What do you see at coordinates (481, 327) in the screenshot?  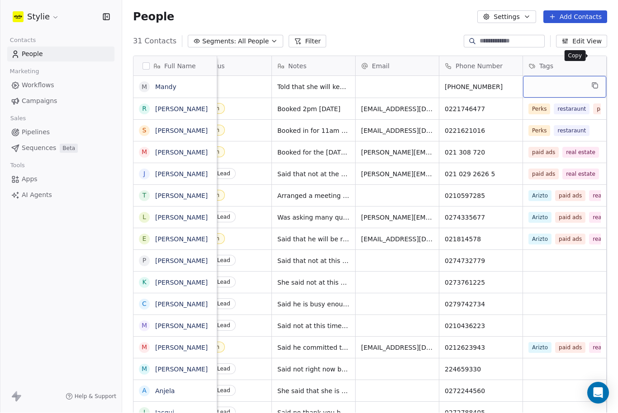 I see `span: 0210436223` at bounding box center [481, 327].